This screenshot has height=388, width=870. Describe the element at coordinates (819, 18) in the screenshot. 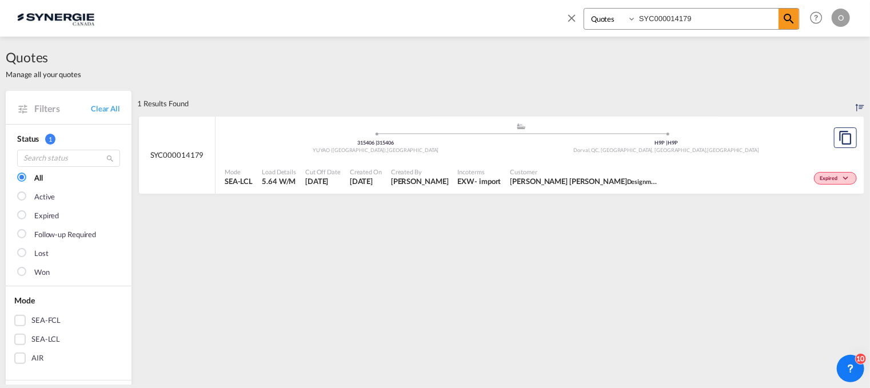

I see `div: Help` at that location.